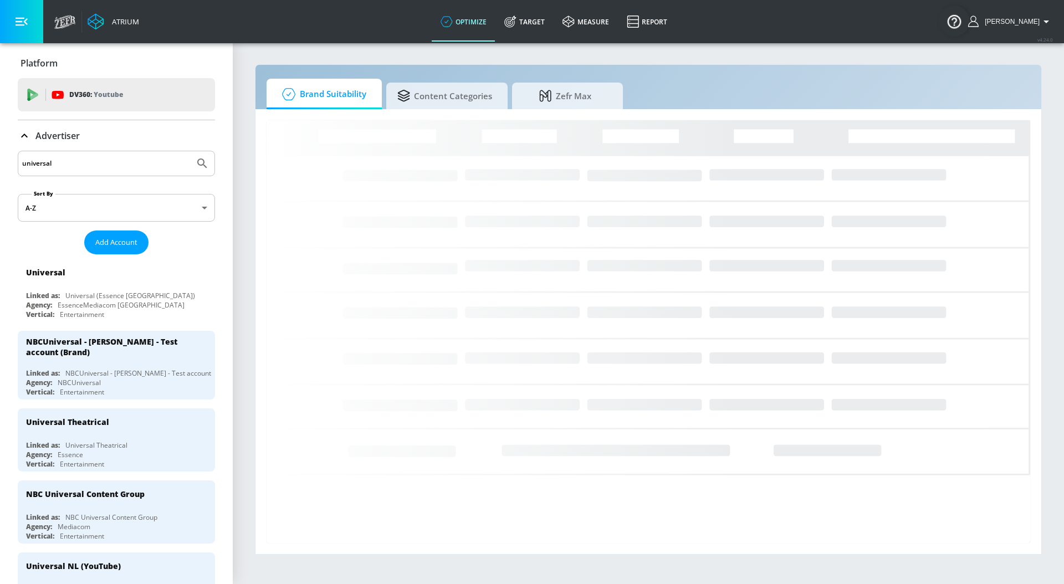 The image size is (1064, 584). What do you see at coordinates (586, 22) in the screenshot?
I see `a: measure` at bounding box center [586, 22].